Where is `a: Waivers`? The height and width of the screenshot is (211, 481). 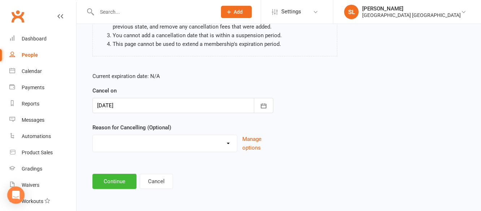
a: Waivers is located at coordinates (43, 185).